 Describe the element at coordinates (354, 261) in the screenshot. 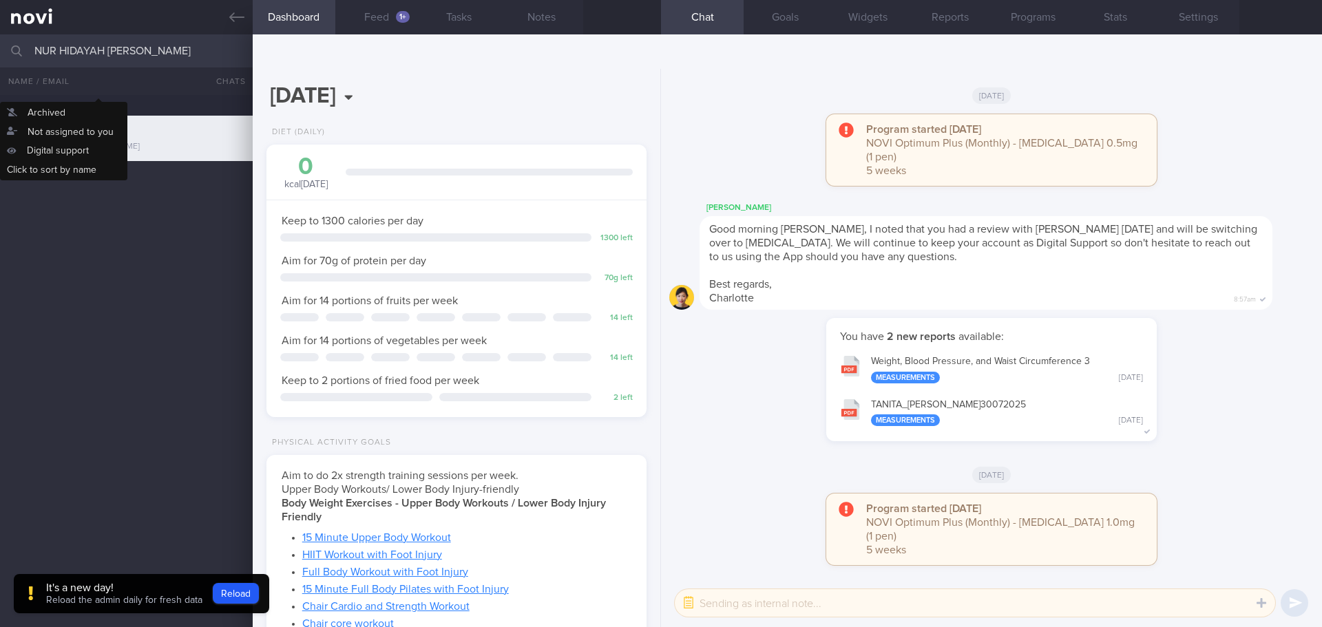

I see `span: Aim for 70g of protein per day` at that location.